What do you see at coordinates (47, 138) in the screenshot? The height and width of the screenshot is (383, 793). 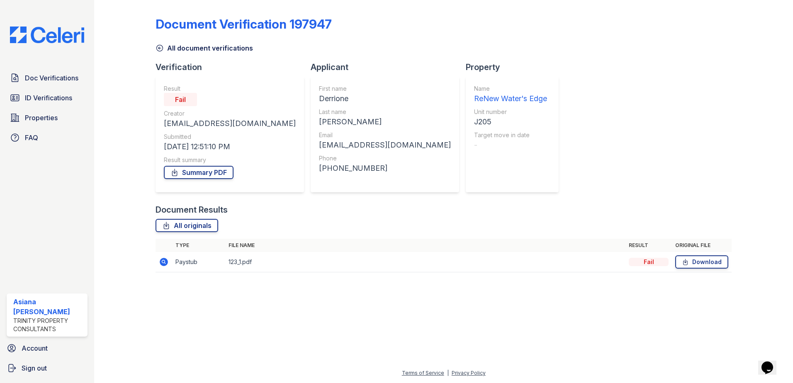 I see `a: FAQ` at bounding box center [47, 138].